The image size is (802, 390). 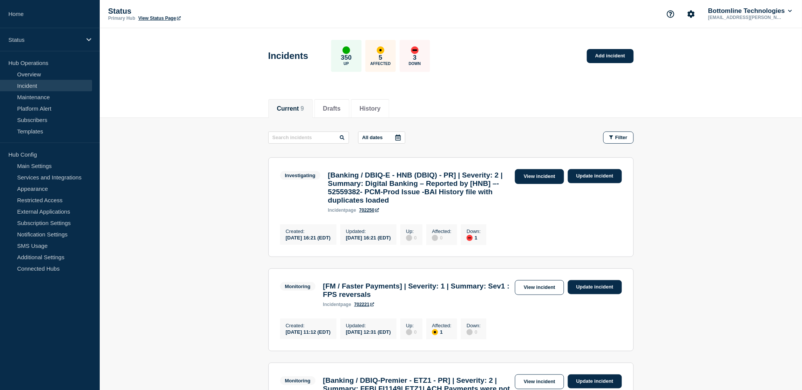 I want to click on button: Support, so click(x=671, y=14).